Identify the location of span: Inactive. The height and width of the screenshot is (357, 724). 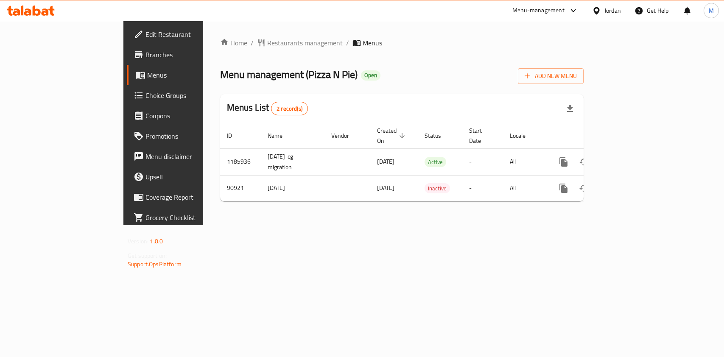
(437, 188).